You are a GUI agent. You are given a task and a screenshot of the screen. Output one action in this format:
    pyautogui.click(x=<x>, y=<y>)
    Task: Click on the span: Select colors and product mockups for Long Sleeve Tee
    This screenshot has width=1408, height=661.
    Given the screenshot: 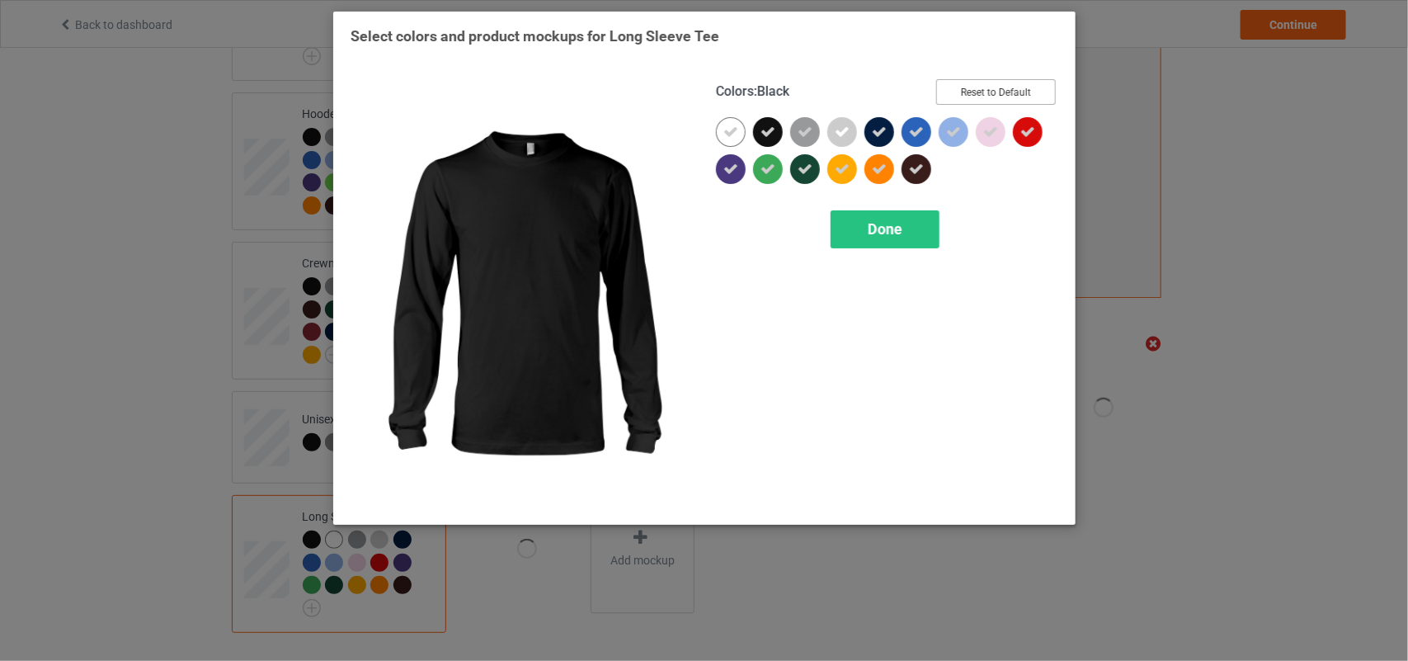 What is the action you would take?
    pyautogui.click(x=535, y=35)
    